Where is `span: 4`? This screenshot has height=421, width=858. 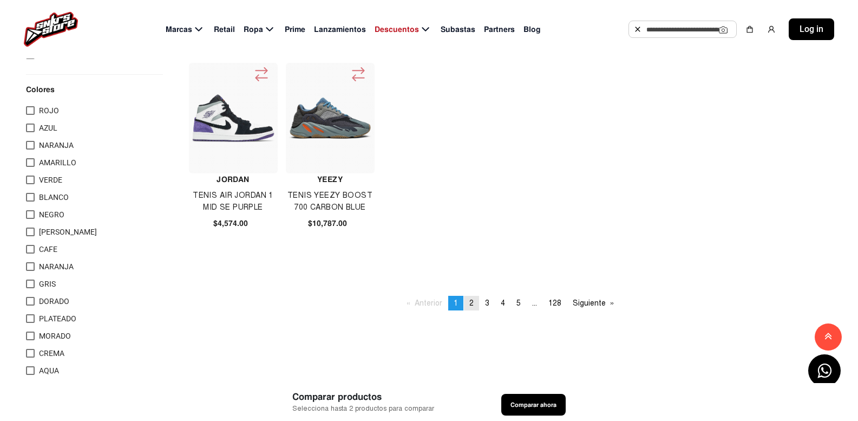 span: 4 is located at coordinates (503, 303).